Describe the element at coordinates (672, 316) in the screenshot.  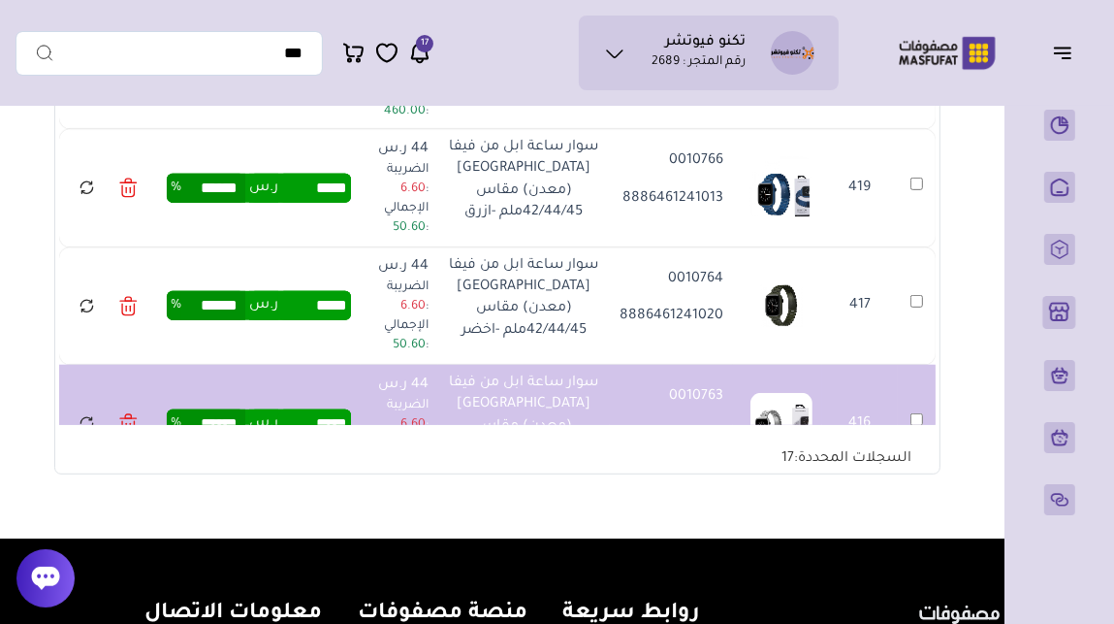
I see `p: 8886461241020` at that location.